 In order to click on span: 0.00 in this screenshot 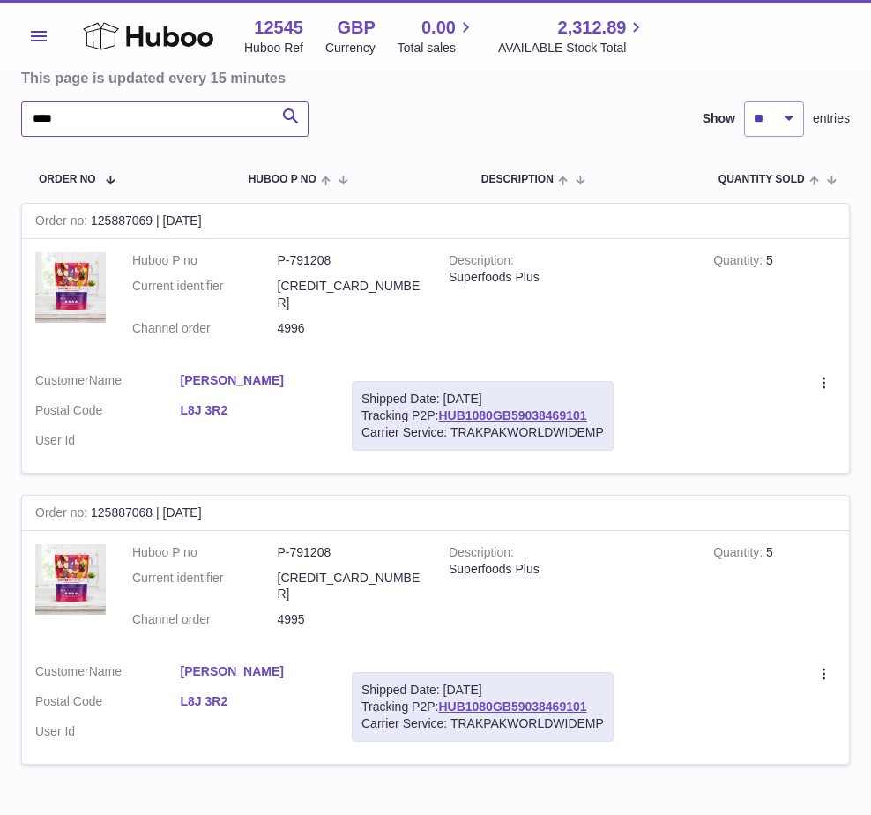, I will do `click(438, 27)`.